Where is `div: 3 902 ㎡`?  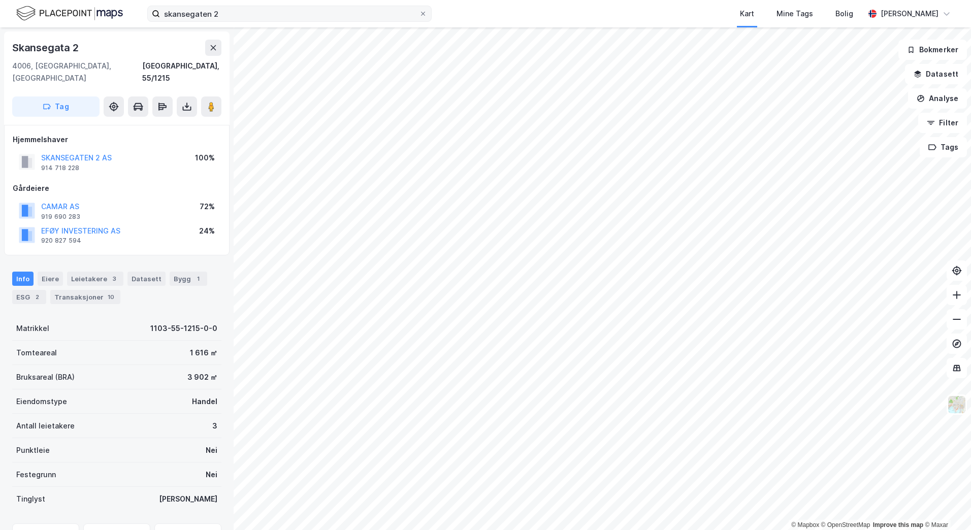
div: 3 902 ㎡ is located at coordinates (202, 377).